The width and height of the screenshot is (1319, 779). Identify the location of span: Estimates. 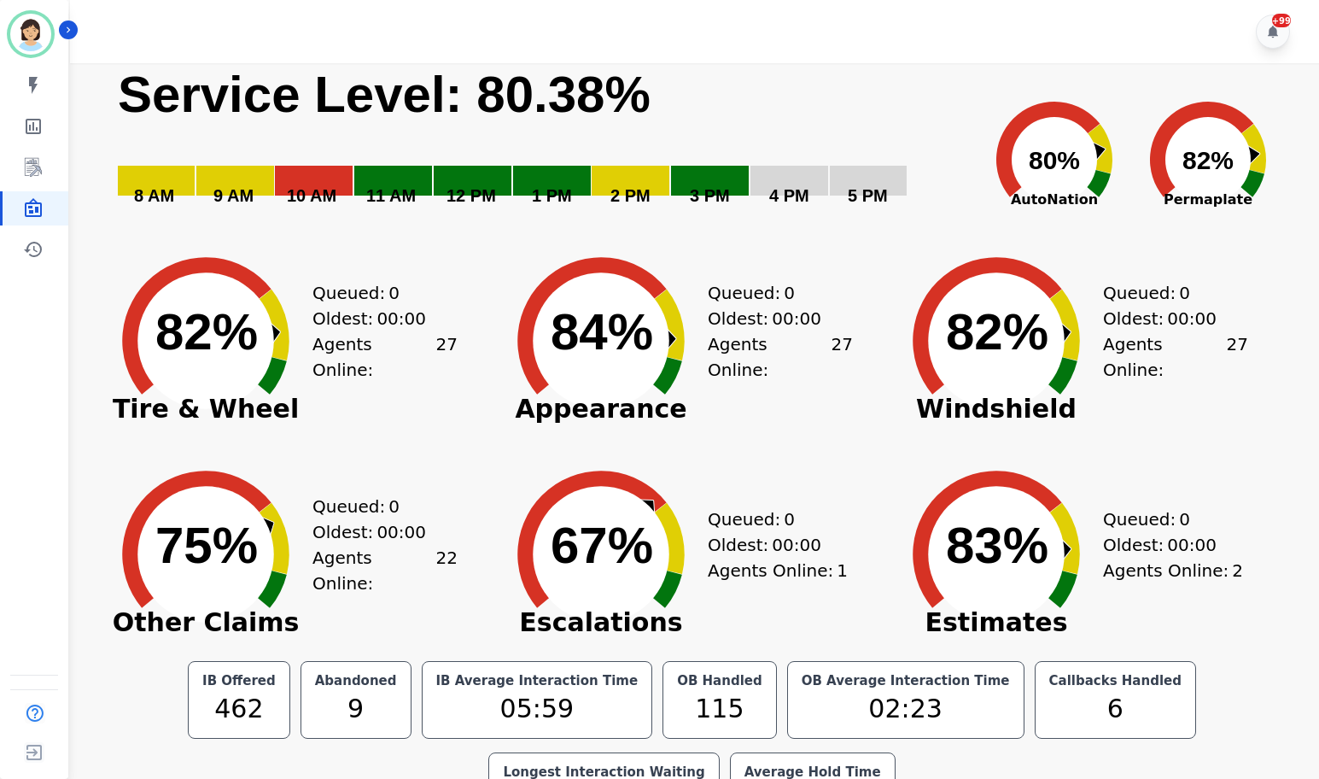
(997, 623).